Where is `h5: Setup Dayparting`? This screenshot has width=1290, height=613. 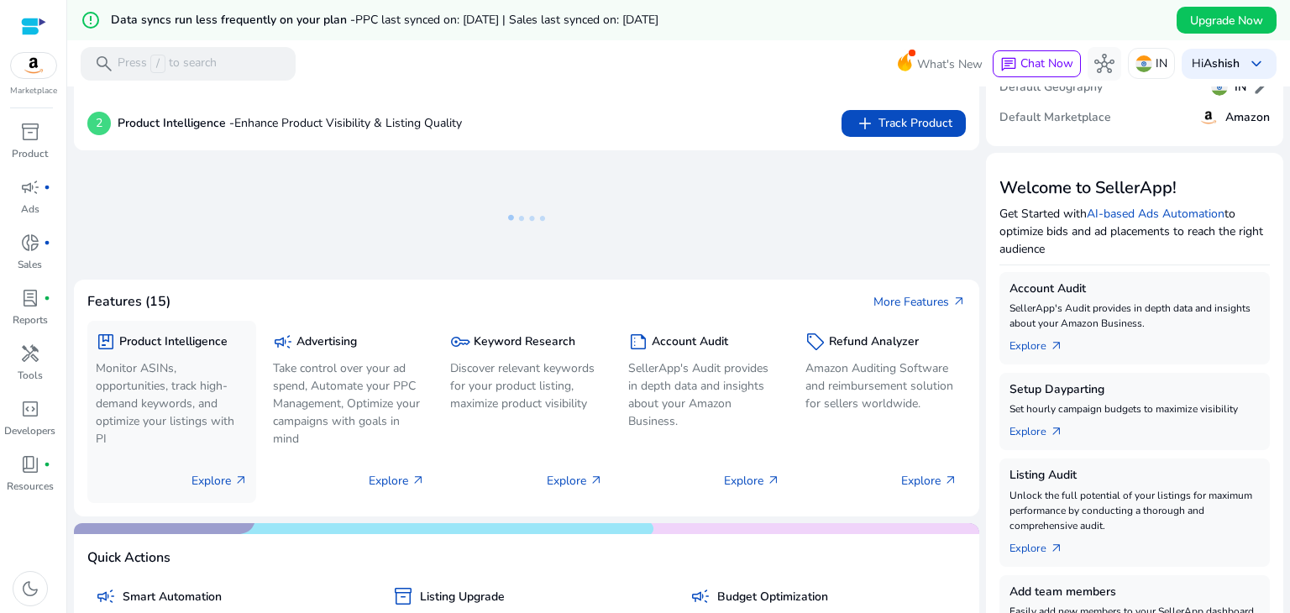
h5: Setup Dayparting is located at coordinates (1134, 390).